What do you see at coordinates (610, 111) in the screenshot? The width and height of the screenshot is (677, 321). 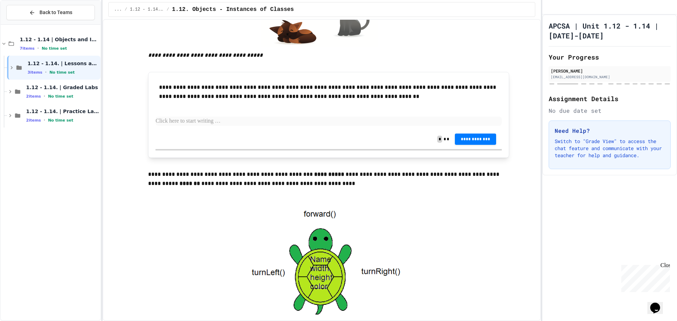 I see `div: No due date set` at bounding box center [610, 111].